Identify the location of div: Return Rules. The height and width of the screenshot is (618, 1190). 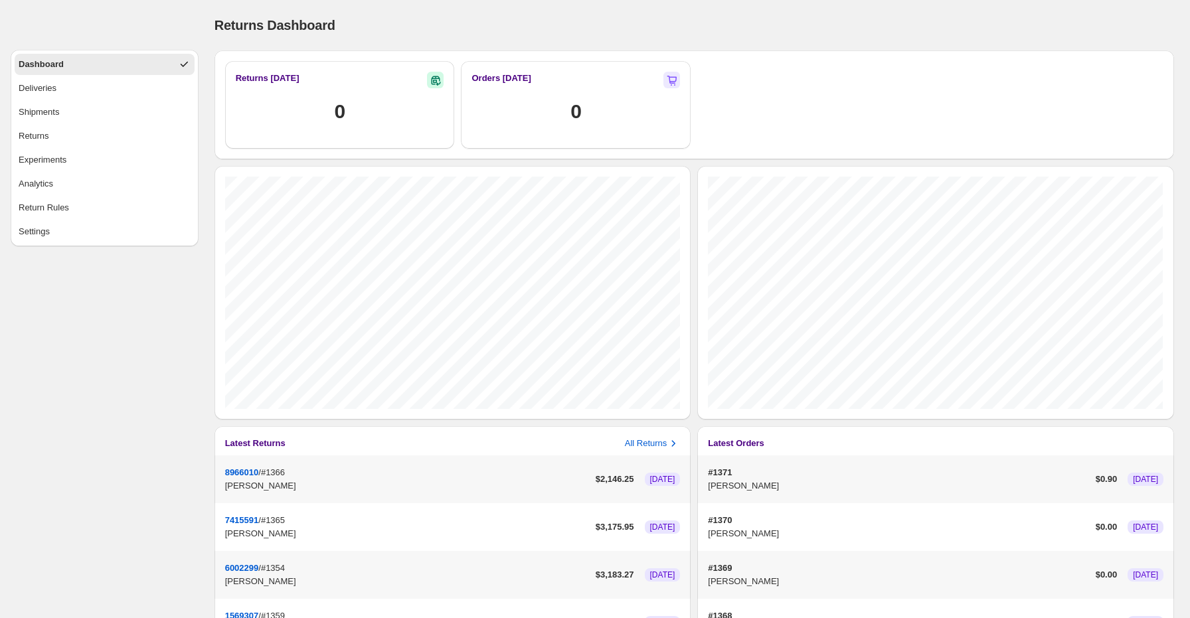
(44, 208).